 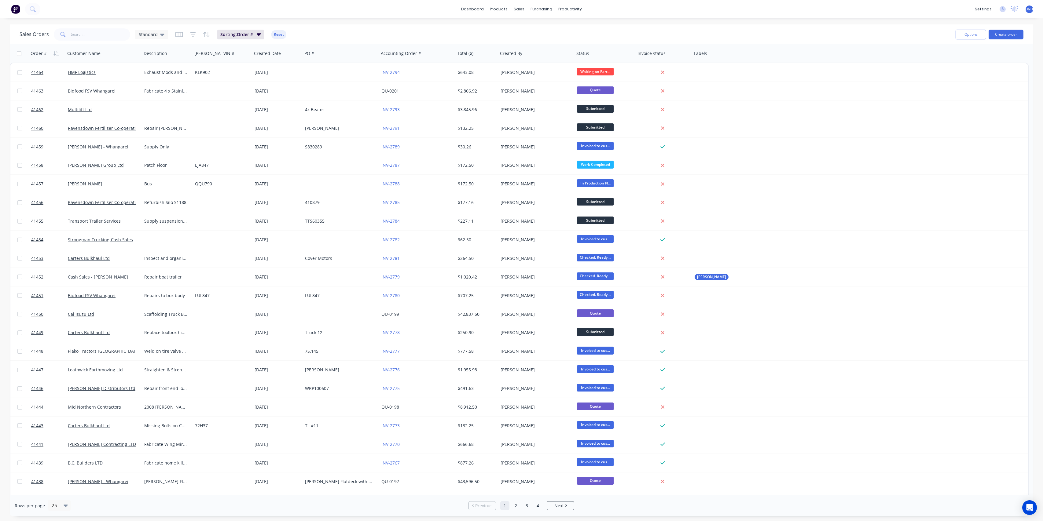 I want to click on a: INV-2777, so click(x=390, y=351).